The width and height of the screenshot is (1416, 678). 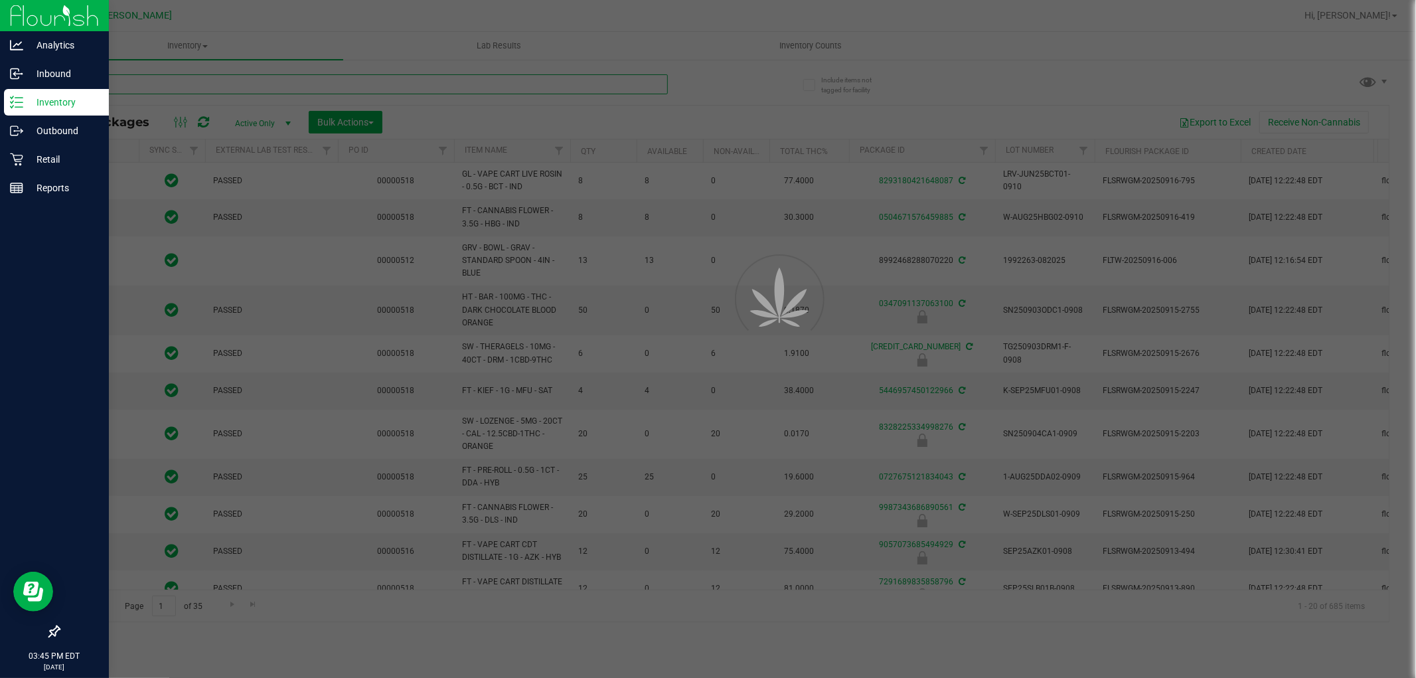 What do you see at coordinates (17, 45) in the screenshot?
I see `inline-svg: Analytics` at bounding box center [17, 45].